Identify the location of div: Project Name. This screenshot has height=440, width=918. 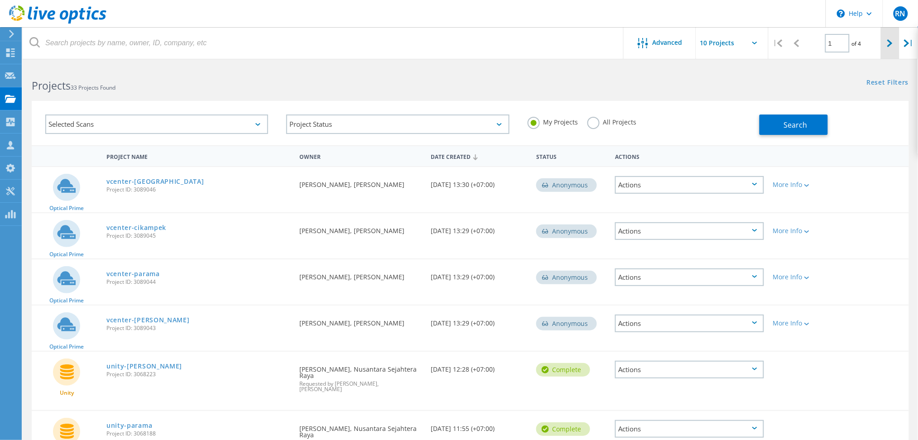
(198, 156).